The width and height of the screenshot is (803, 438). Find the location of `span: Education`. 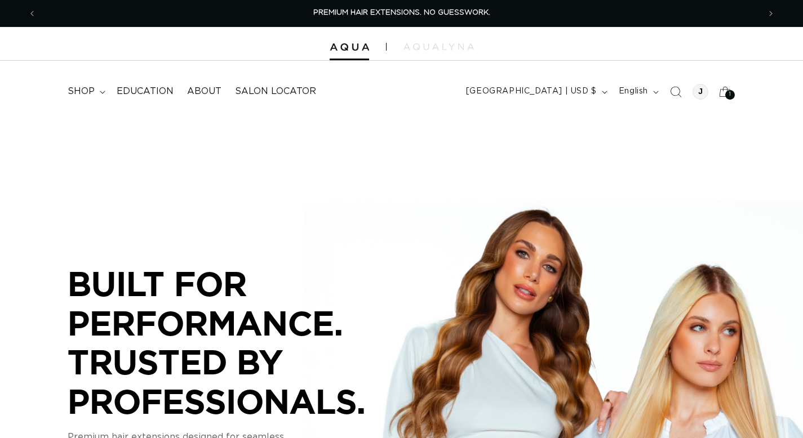

span: Education is located at coordinates (145, 91).